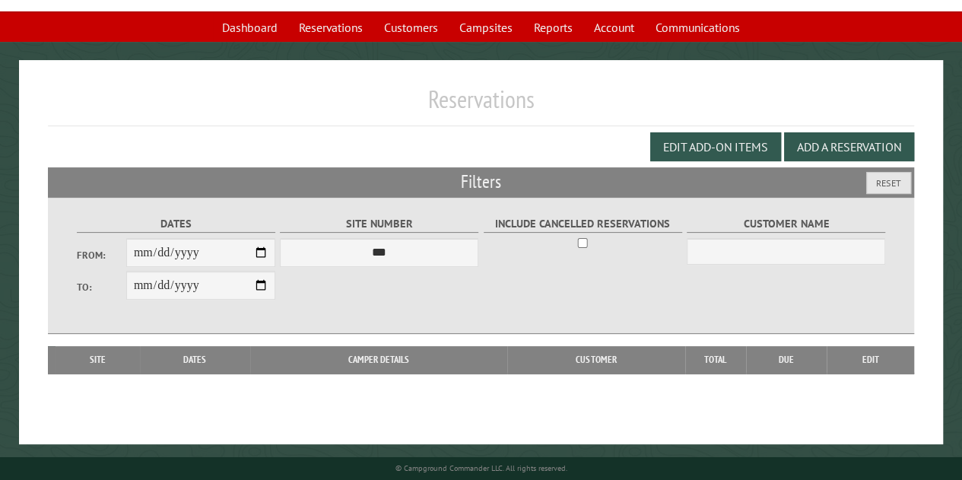 The height and width of the screenshot is (480, 962). Describe the element at coordinates (715, 147) in the screenshot. I see `button: Edit Add-on Items` at that location.